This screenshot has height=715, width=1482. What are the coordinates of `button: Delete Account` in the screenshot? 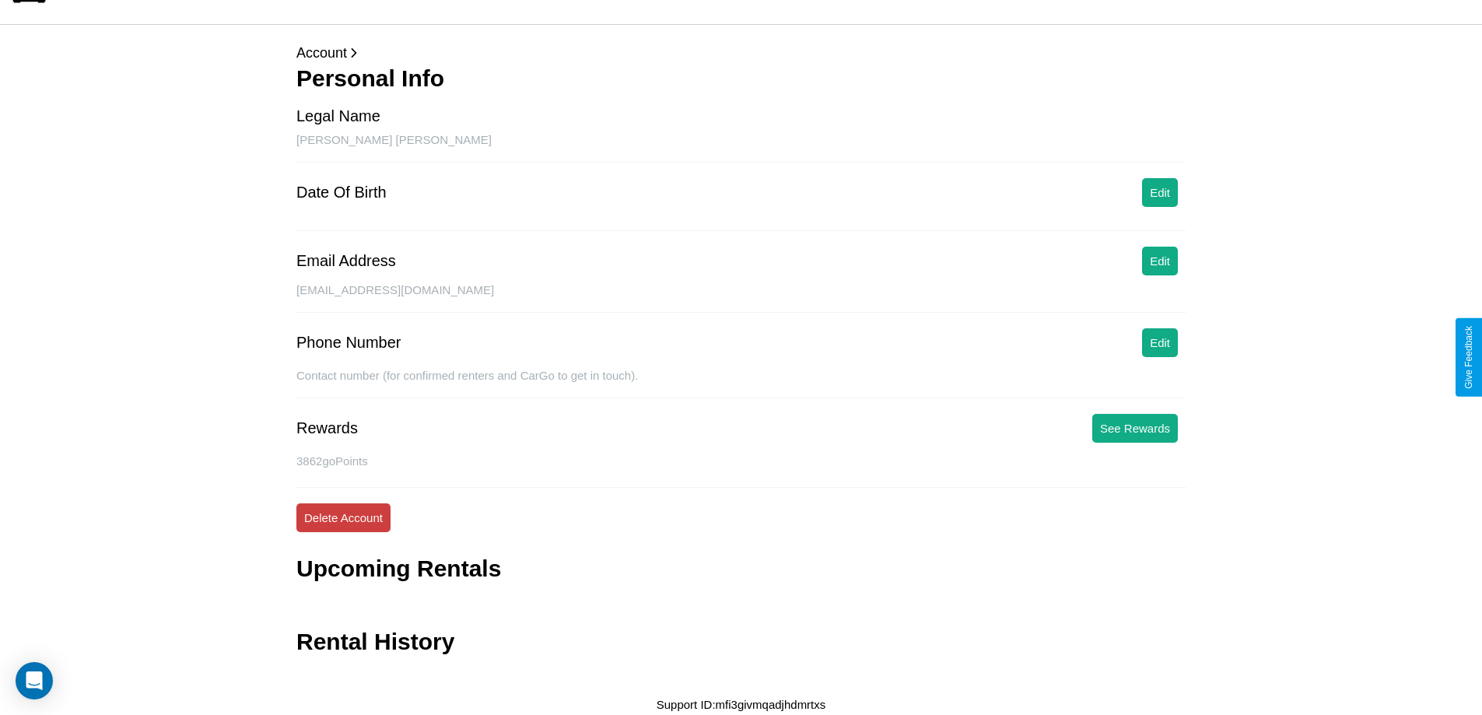 It's located at (343, 517).